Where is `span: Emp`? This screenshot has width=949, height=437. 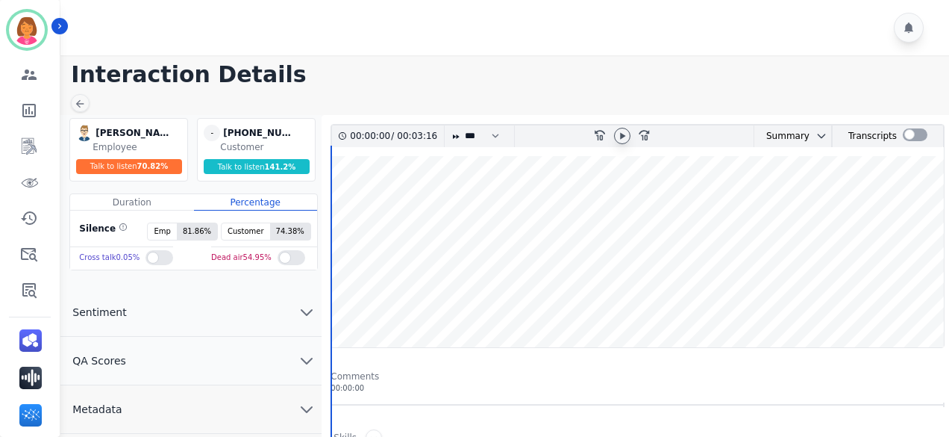
span: Emp is located at coordinates (162, 231).